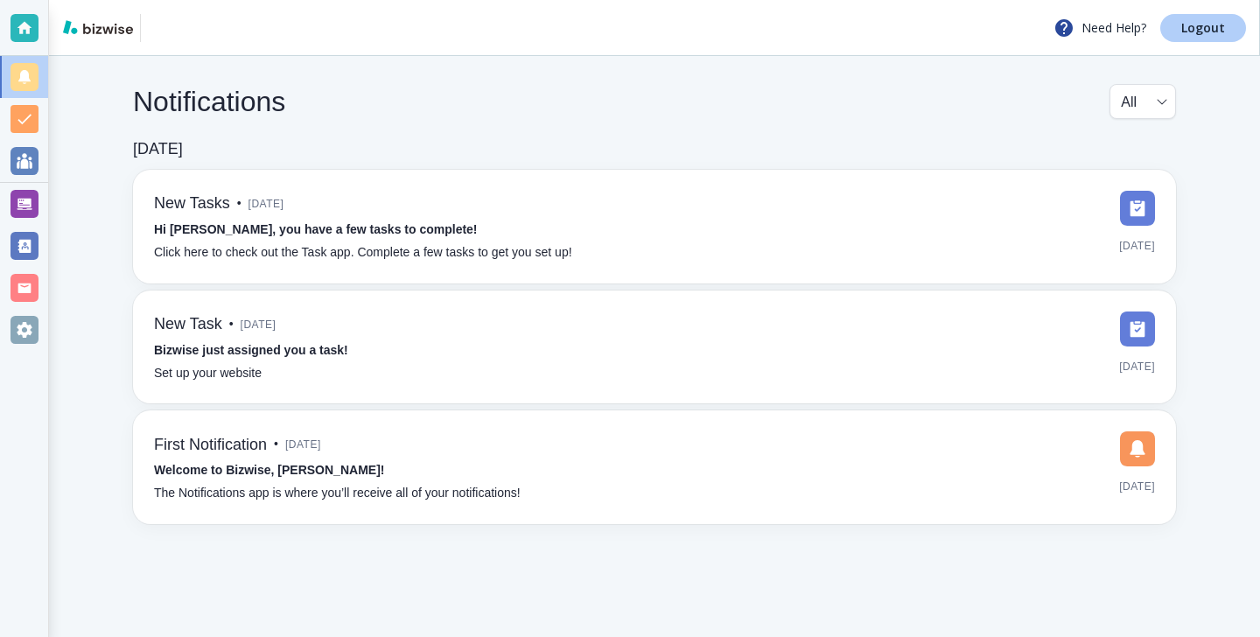 This screenshot has width=1260, height=637. What do you see at coordinates (363, 253) in the screenshot?
I see `p: Click here to check out the Task app. Complete a few tasks to get you set up!` at bounding box center [363, 253].